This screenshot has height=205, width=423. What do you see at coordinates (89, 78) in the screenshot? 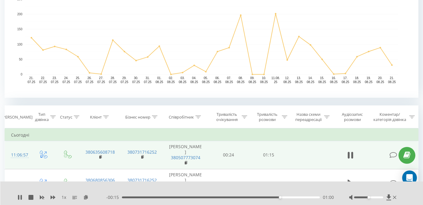
I see `text: 26.` at bounding box center [89, 78].